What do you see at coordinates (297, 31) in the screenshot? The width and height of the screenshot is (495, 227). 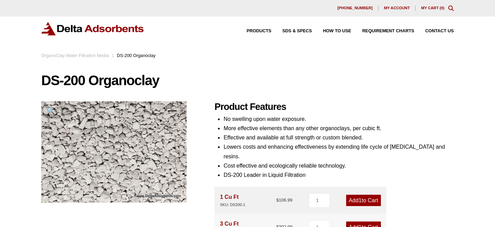 I see `span: SDS & SPECS` at bounding box center [297, 31].